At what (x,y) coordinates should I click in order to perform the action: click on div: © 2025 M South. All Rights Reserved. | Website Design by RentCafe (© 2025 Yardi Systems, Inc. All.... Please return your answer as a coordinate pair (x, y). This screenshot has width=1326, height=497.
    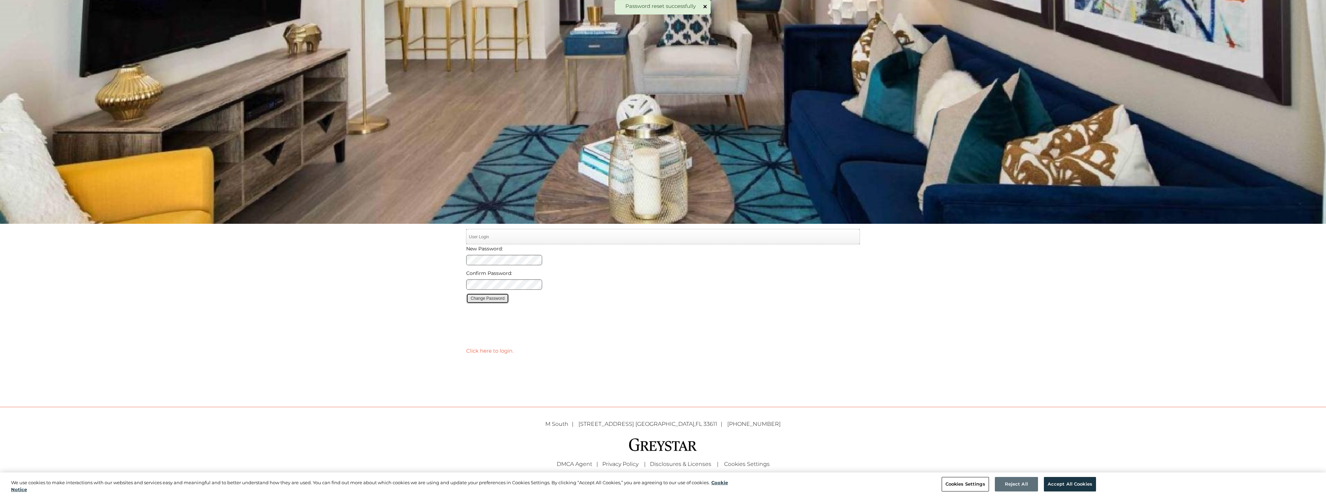
    Looking at the image, I should click on (663, 484).